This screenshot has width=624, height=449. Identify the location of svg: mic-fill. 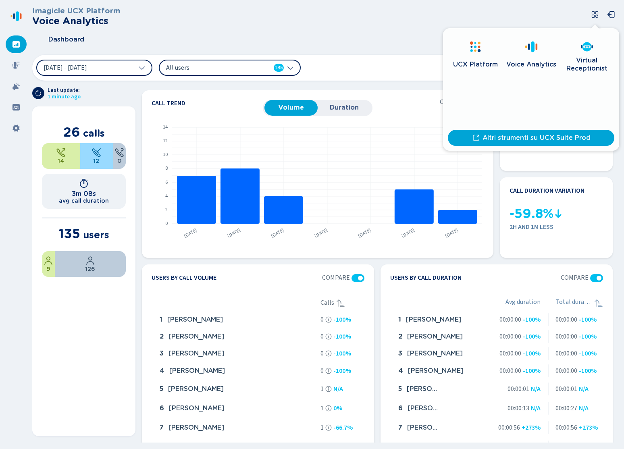
(16, 65).